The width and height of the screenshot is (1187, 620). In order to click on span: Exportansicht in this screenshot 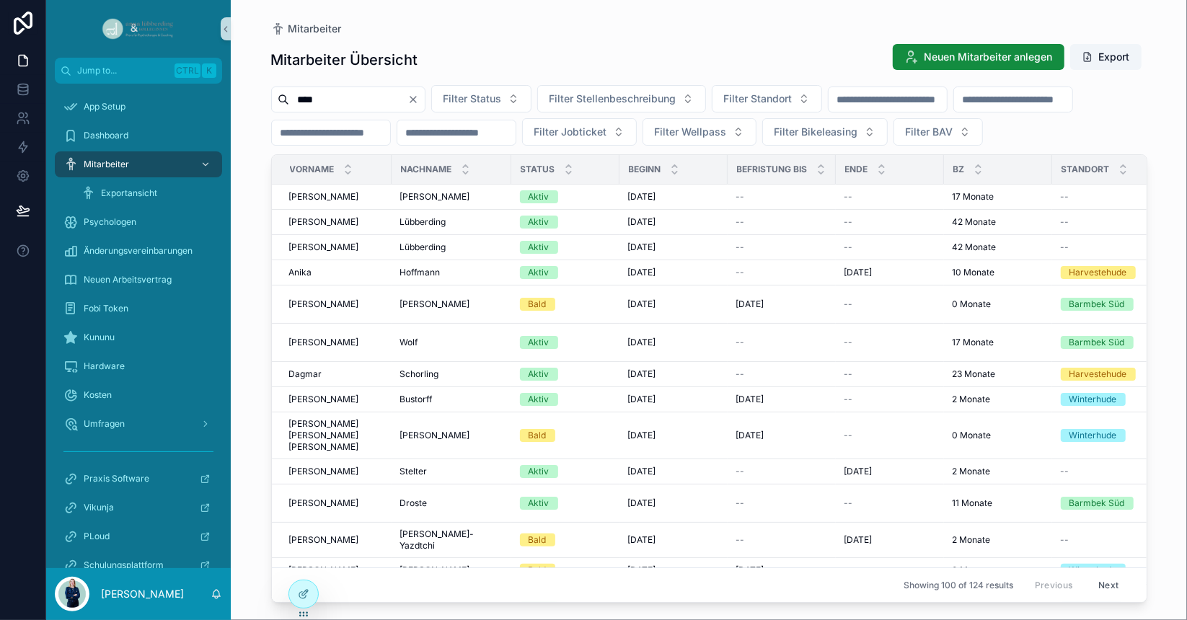, I will do `click(129, 193)`.